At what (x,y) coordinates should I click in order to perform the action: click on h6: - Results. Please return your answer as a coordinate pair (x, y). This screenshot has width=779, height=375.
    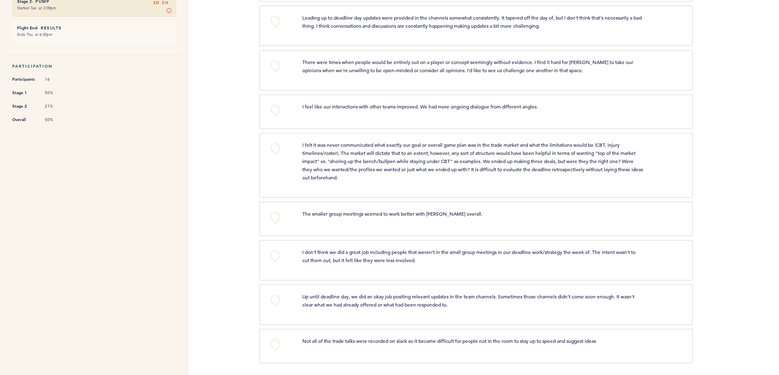
    Looking at the image, I should click on (94, 28).